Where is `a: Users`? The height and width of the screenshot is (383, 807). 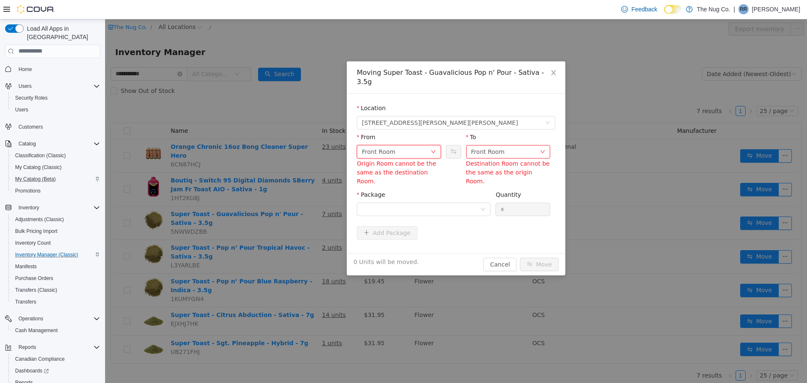 a: Users is located at coordinates (21, 110).